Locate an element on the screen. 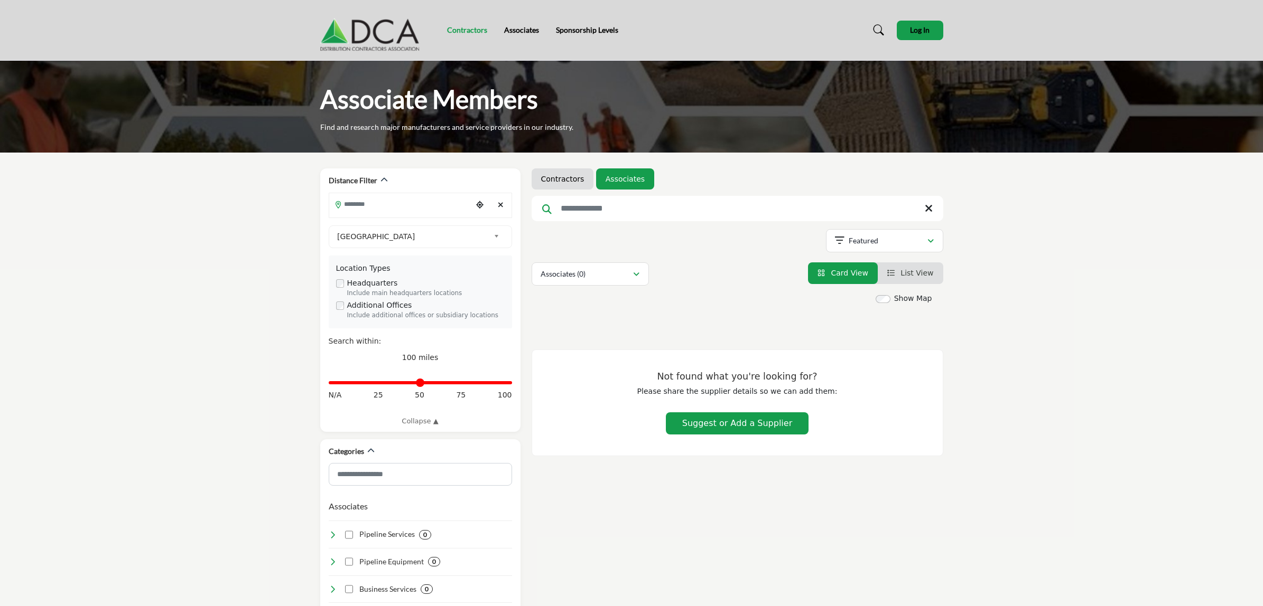 The image size is (1263, 606). input: Search Category is located at coordinates (420, 474).